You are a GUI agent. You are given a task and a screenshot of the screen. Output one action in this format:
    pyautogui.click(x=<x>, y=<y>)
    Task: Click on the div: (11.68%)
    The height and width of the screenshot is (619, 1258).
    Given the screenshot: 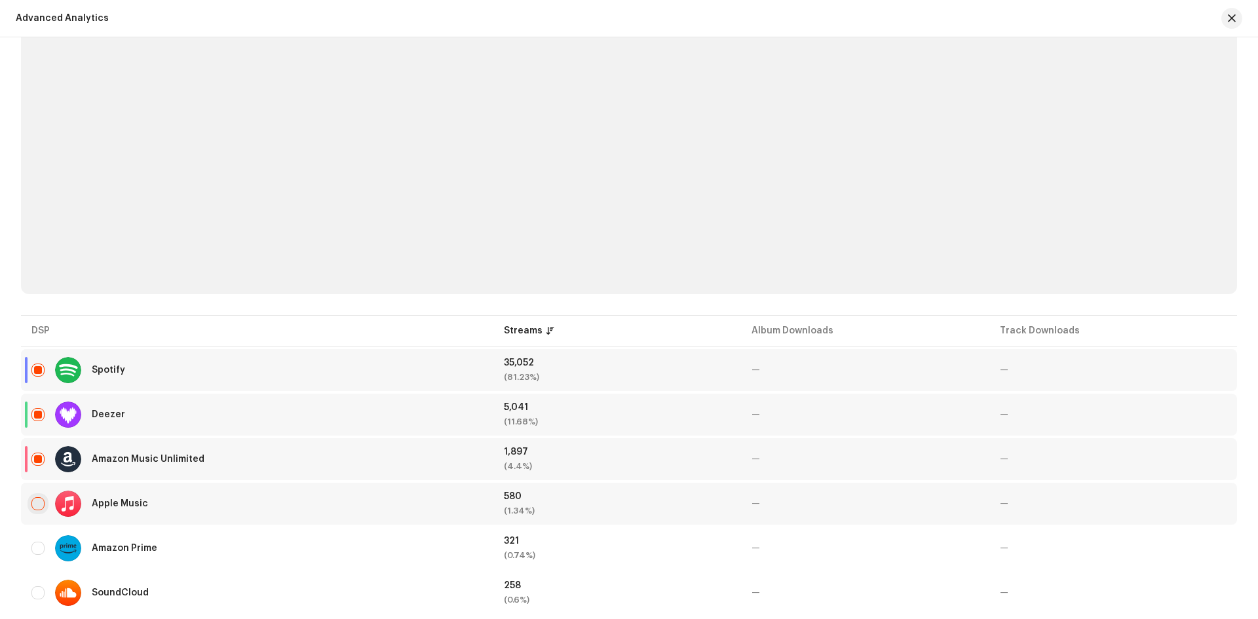 What is the action you would take?
    pyautogui.click(x=617, y=422)
    